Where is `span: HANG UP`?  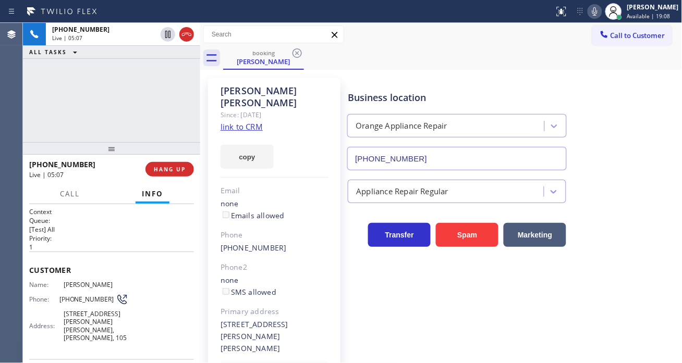 span: HANG UP is located at coordinates (169, 169).